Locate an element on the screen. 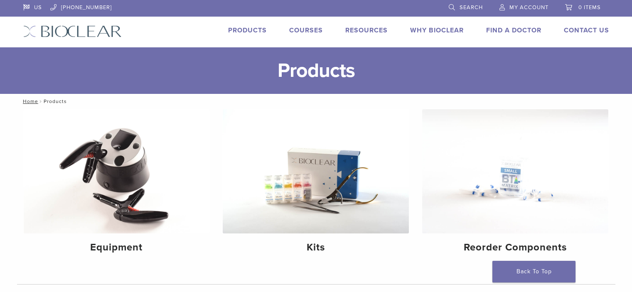 The width and height of the screenshot is (632, 292). a: Find A Doctor is located at coordinates (514, 30).